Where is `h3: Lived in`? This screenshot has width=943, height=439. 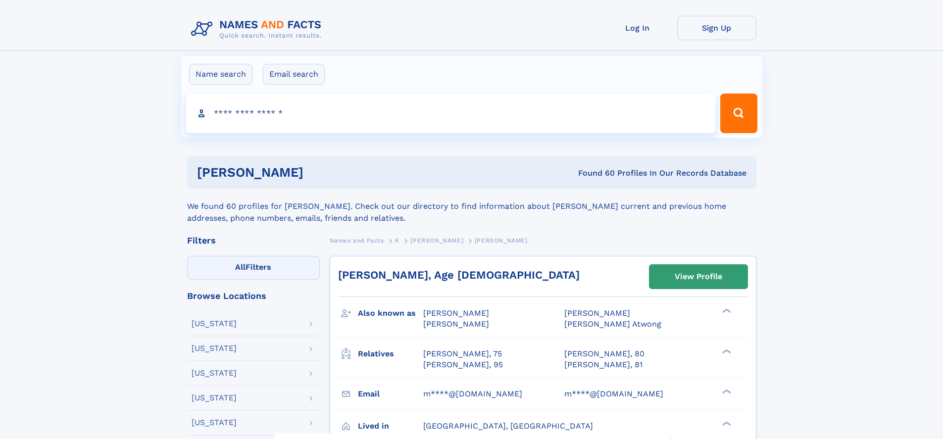
h3: Lived in is located at coordinates (391, 426).